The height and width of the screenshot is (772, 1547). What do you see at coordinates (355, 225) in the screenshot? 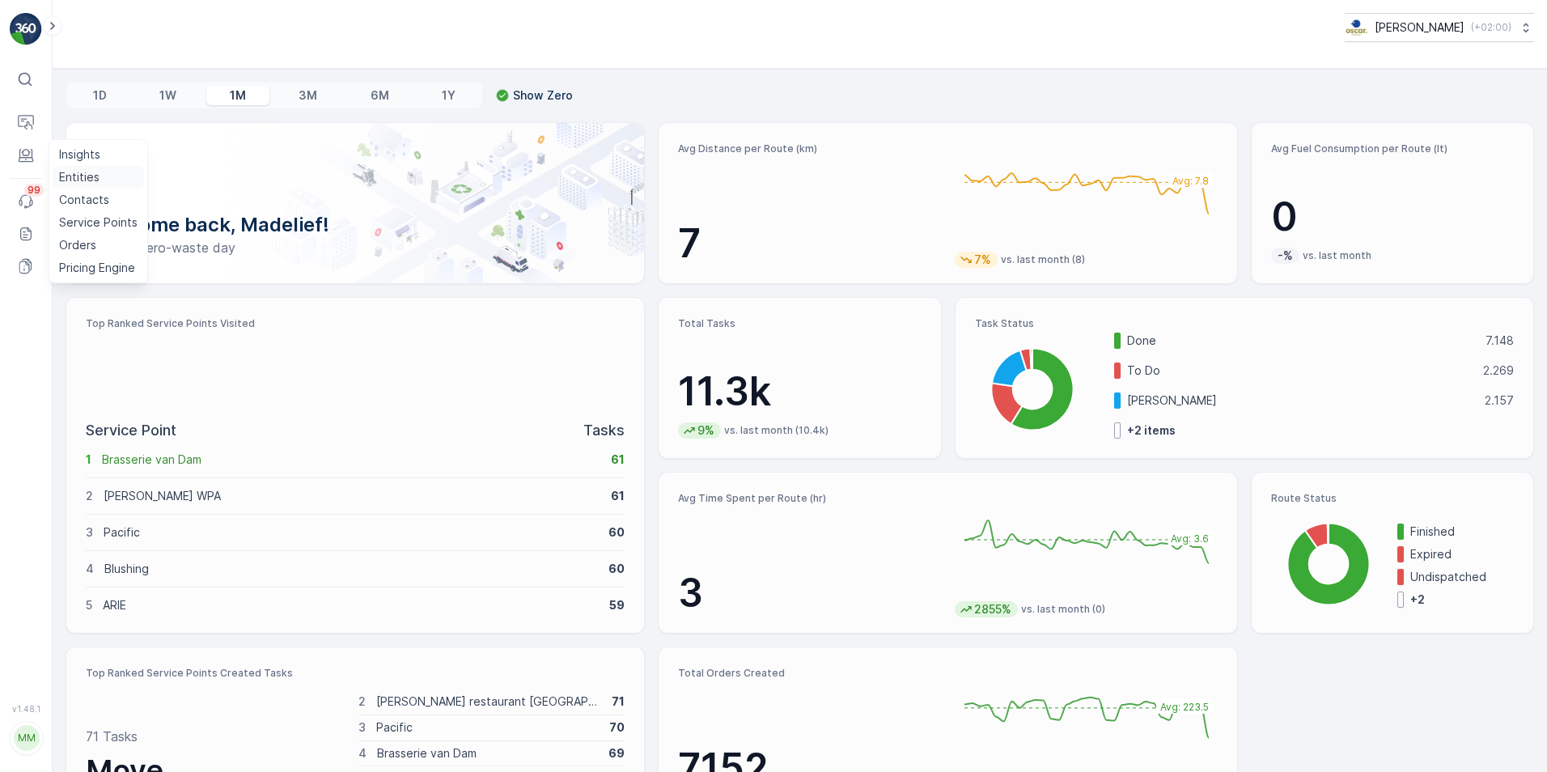
I see `p: Welcome back, Madelief!` at bounding box center [355, 225].